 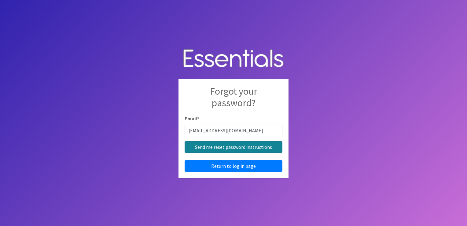 What do you see at coordinates (198, 118) in the screenshot?
I see `abbr: required` at bounding box center [198, 118].